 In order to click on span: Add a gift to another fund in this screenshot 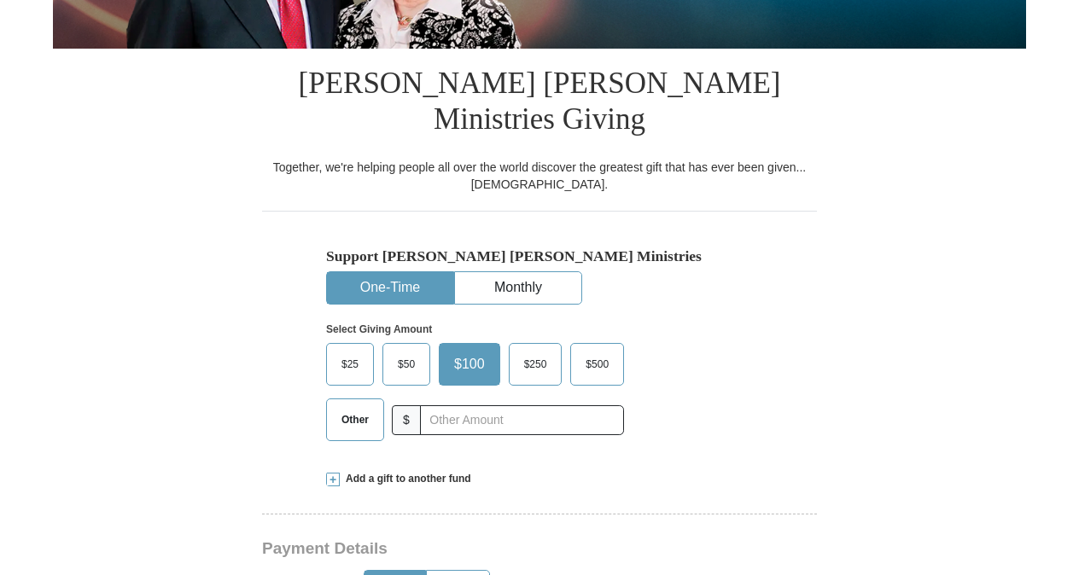, I will do `click(406, 479)`.